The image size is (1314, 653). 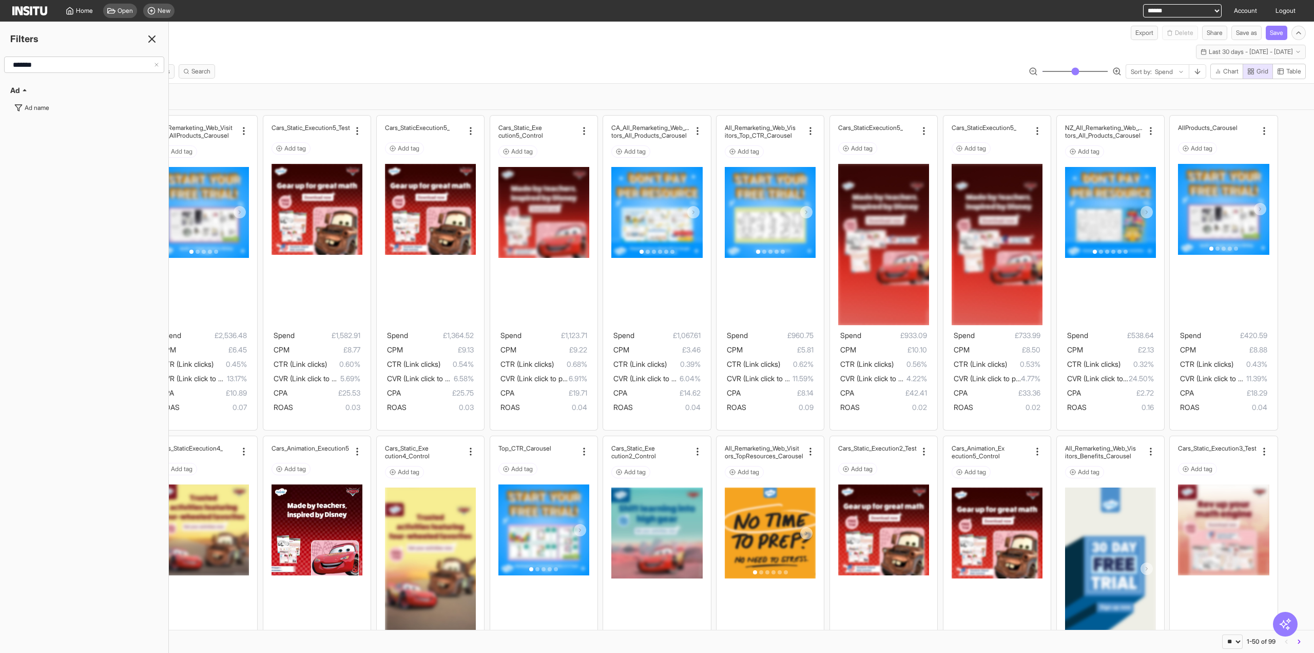 What do you see at coordinates (407, 455) in the screenshot?
I see `h2: cution4_Control` at bounding box center [407, 455].